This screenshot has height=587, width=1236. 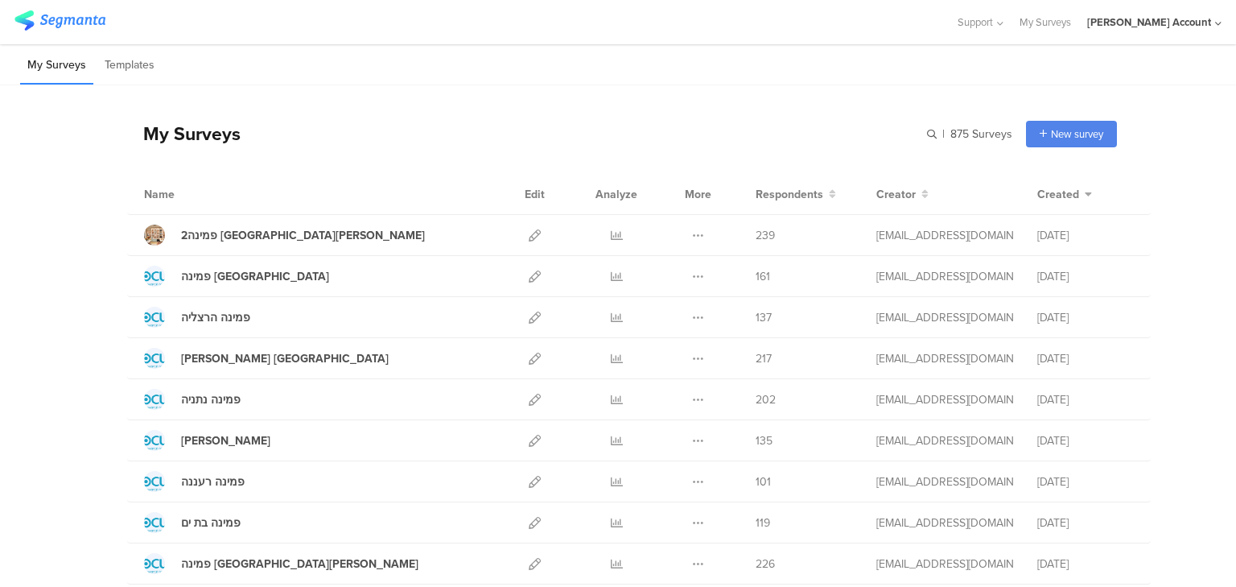 What do you see at coordinates (981, 134) in the screenshot?
I see `span: 875 Surveys` at bounding box center [981, 134].